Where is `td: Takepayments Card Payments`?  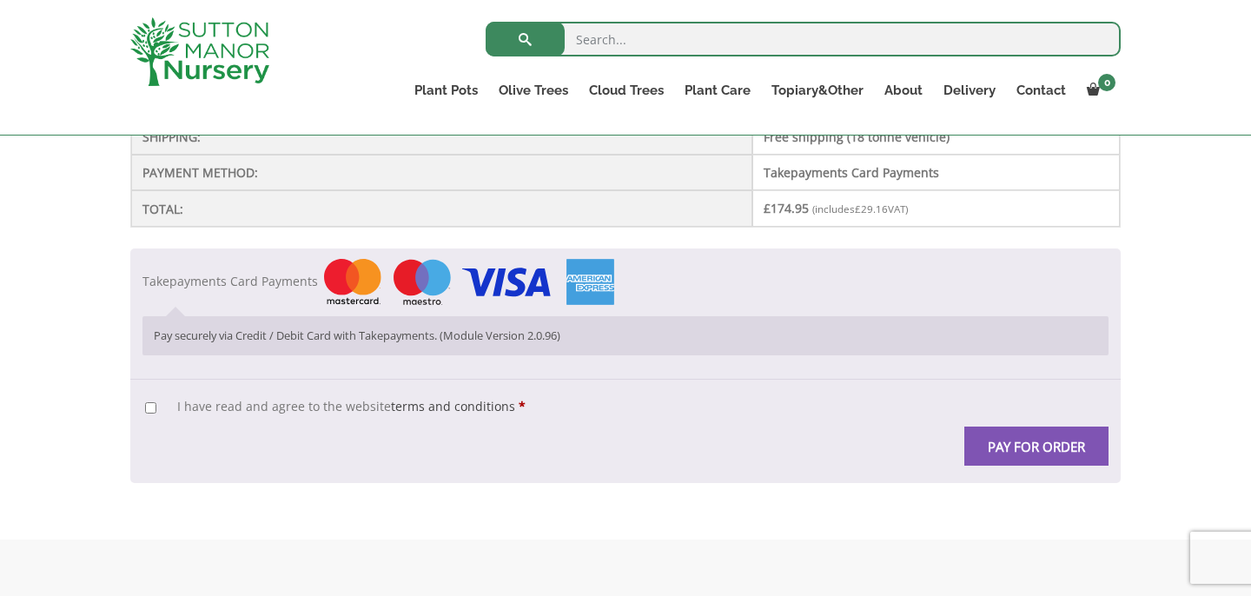
td: Takepayments Card Payments is located at coordinates (936, 172).